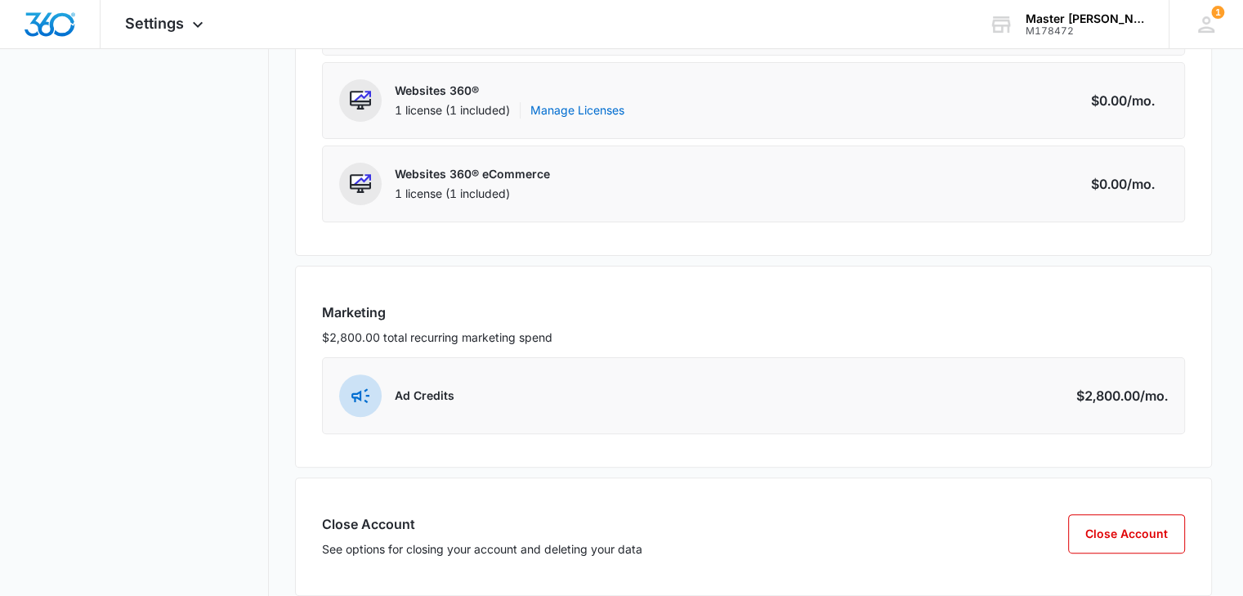  Describe the element at coordinates (482, 524) in the screenshot. I see `h3: Close Account` at that location.